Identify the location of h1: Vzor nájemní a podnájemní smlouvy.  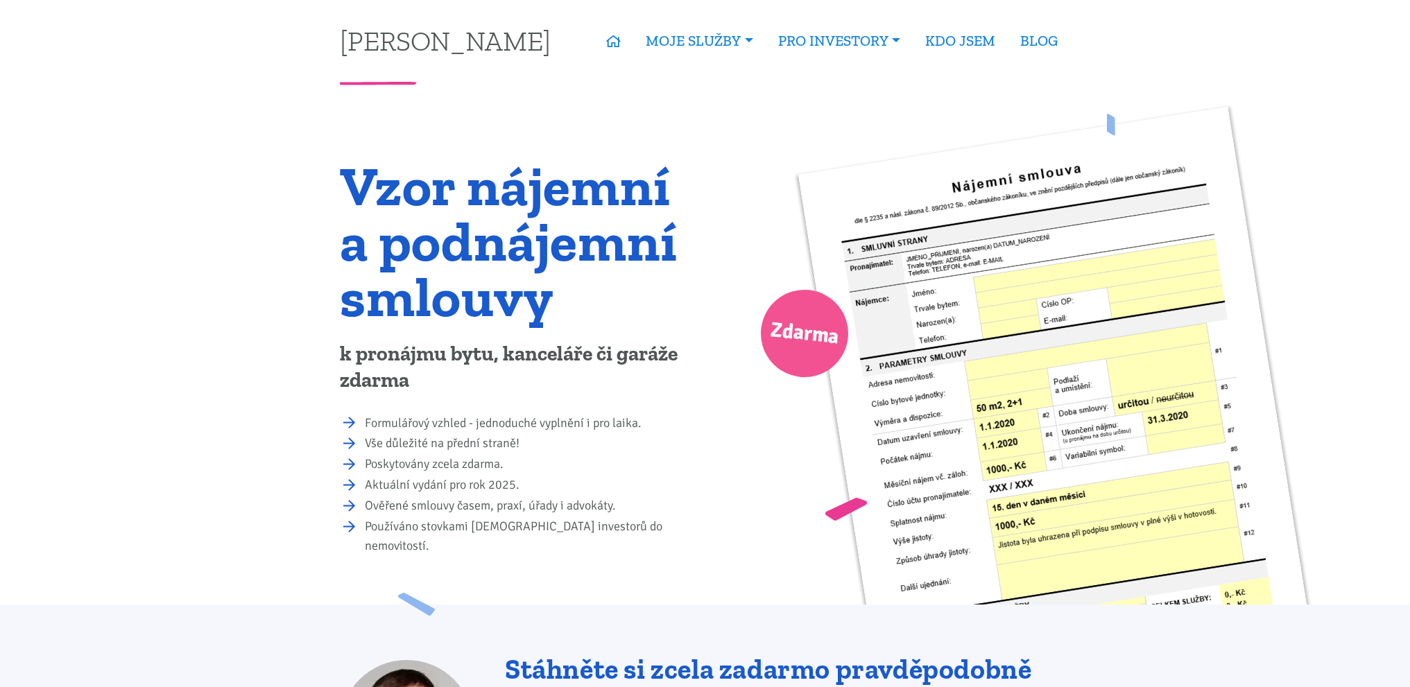
(517, 241).